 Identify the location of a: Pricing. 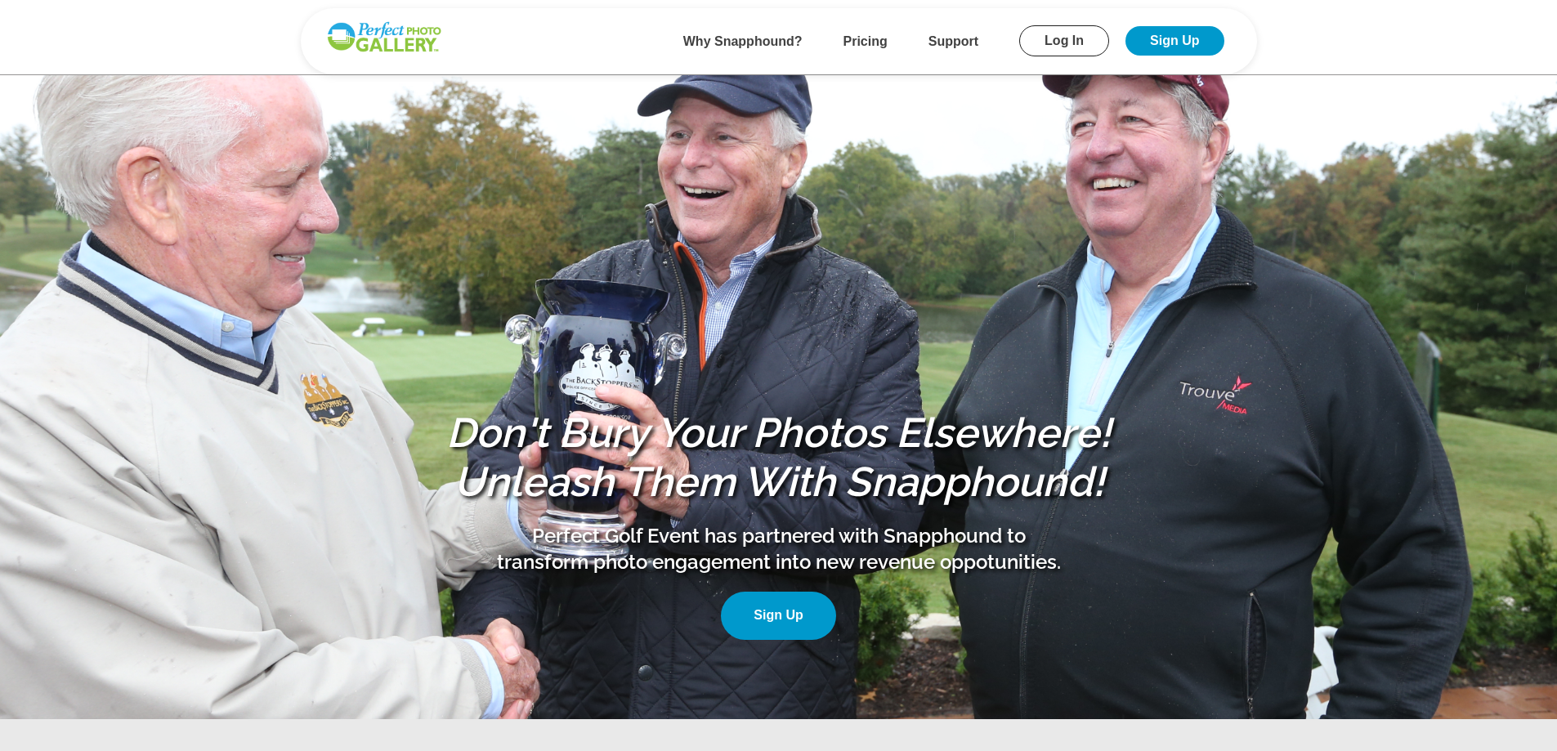
(866, 41).